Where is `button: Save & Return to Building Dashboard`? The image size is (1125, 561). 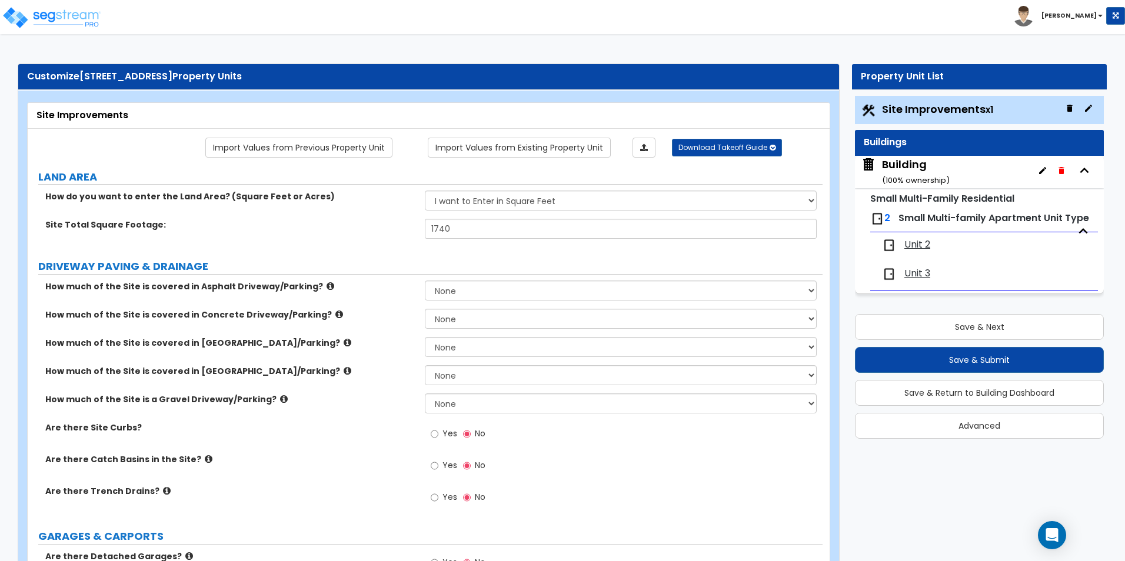
button: Save & Return to Building Dashboard is located at coordinates (979, 393).